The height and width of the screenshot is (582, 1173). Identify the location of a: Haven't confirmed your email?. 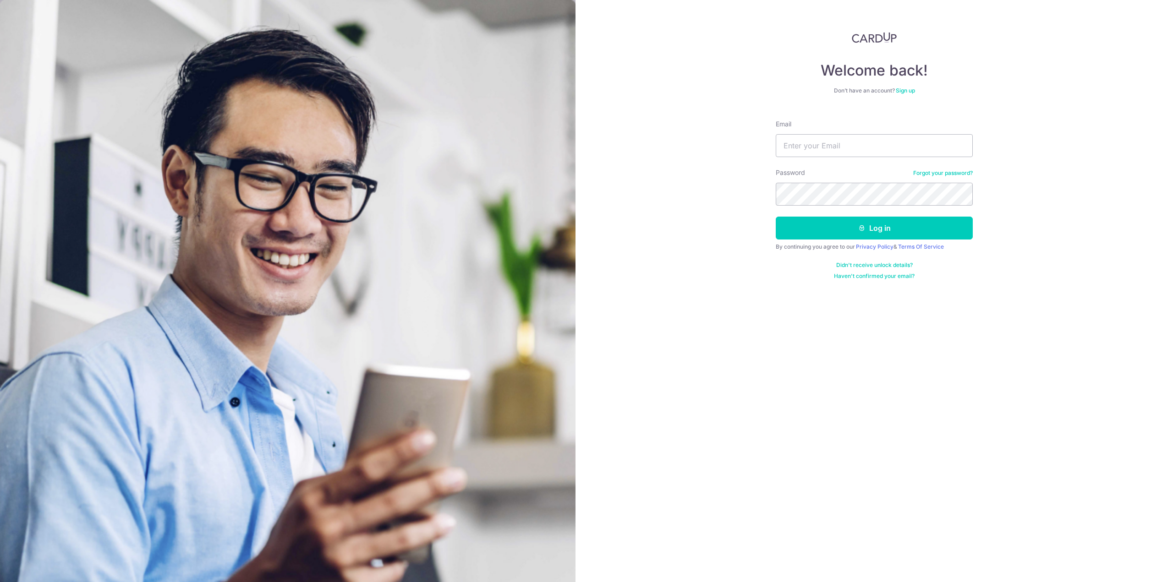
(874, 276).